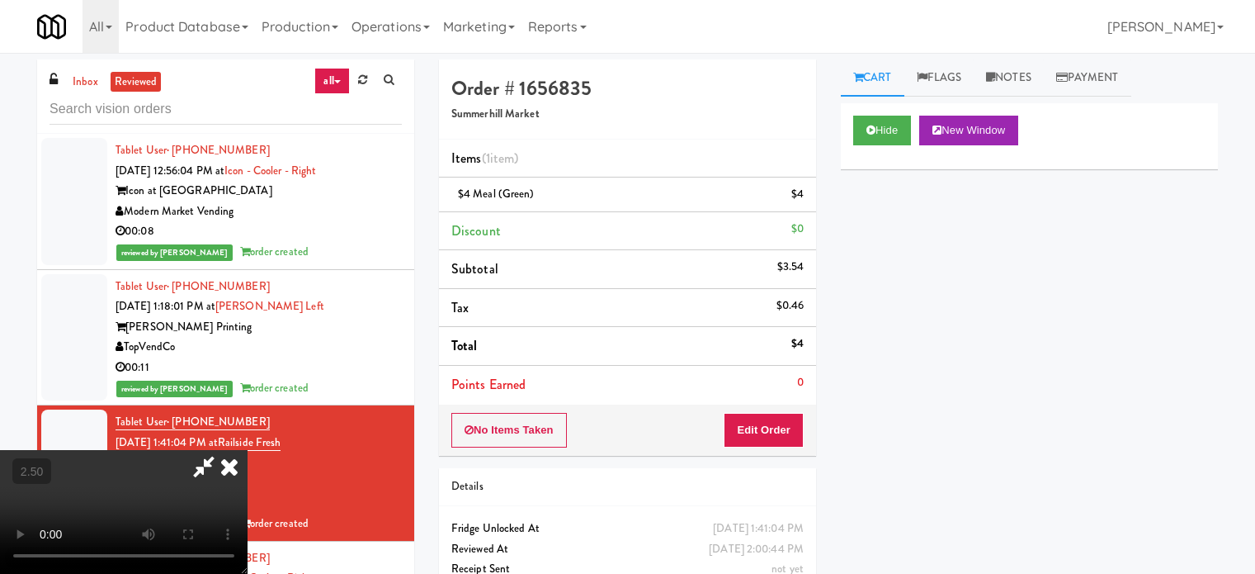 The image size is (1255, 574). Describe the element at coordinates (225, 109) in the screenshot. I see `input: Search vision orders` at that location.